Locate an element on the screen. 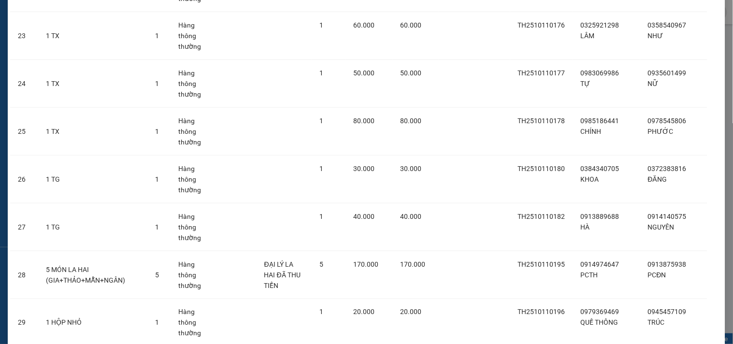  td: 25 is located at coordinates (24, 131).